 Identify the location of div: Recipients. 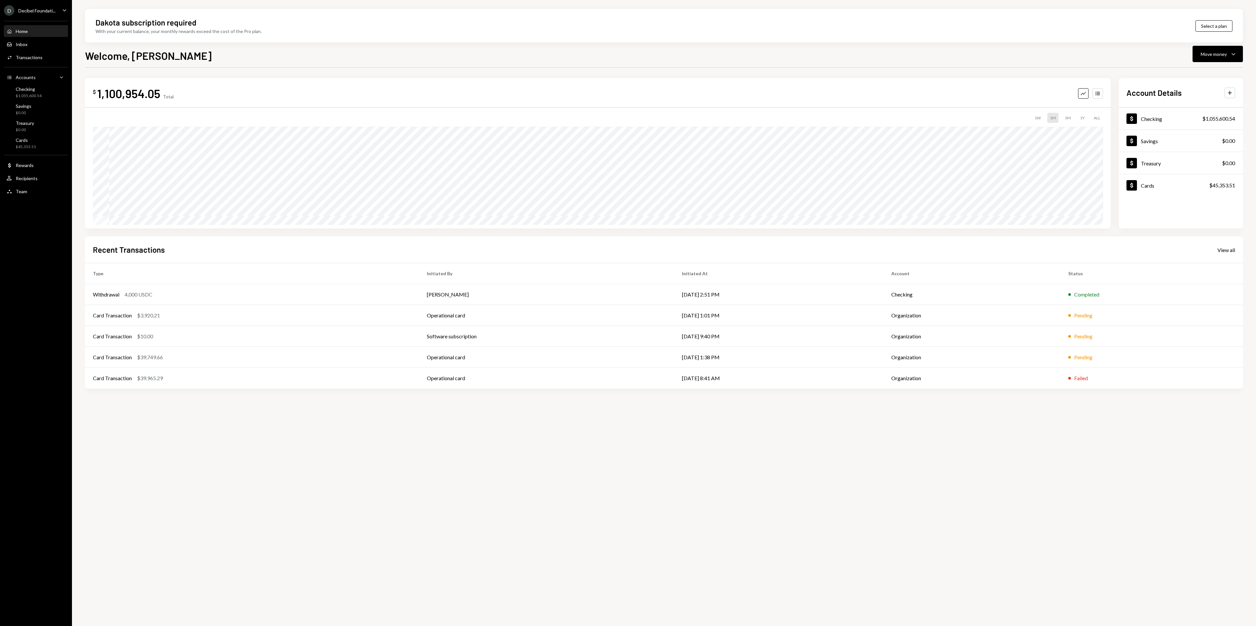
(26, 178).